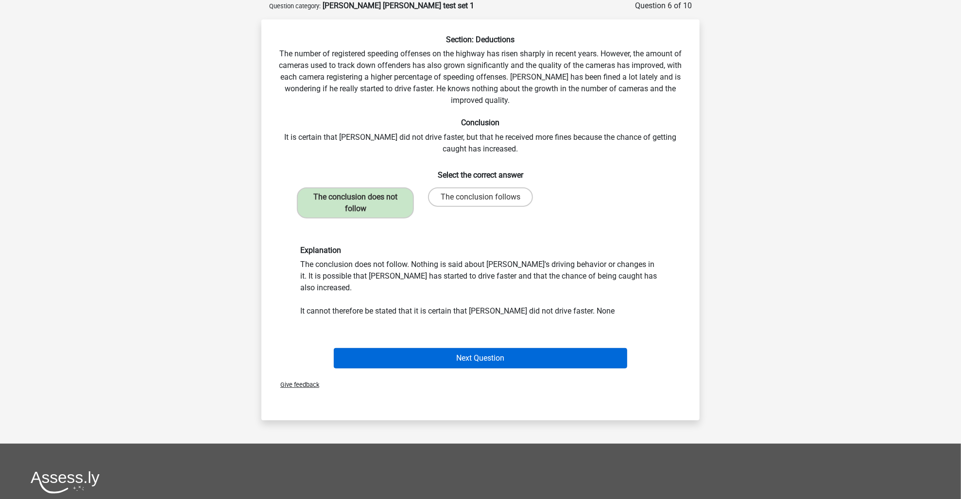  Describe the element at coordinates (295, 6) in the screenshot. I see `small: Question category:` at that location.